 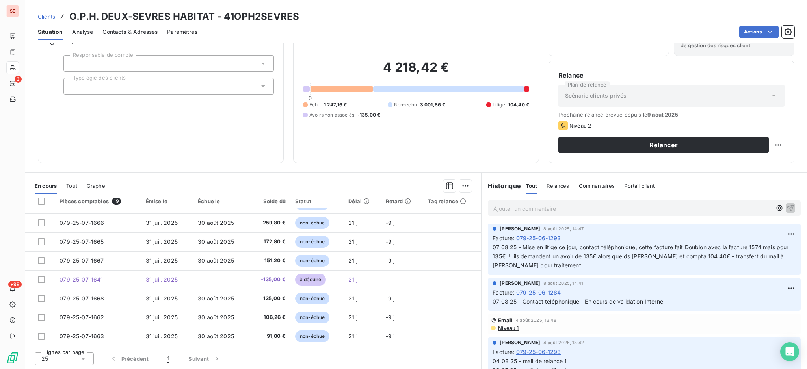 What do you see at coordinates (168, 359) in the screenshot?
I see `button: 1` at bounding box center [168, 359].